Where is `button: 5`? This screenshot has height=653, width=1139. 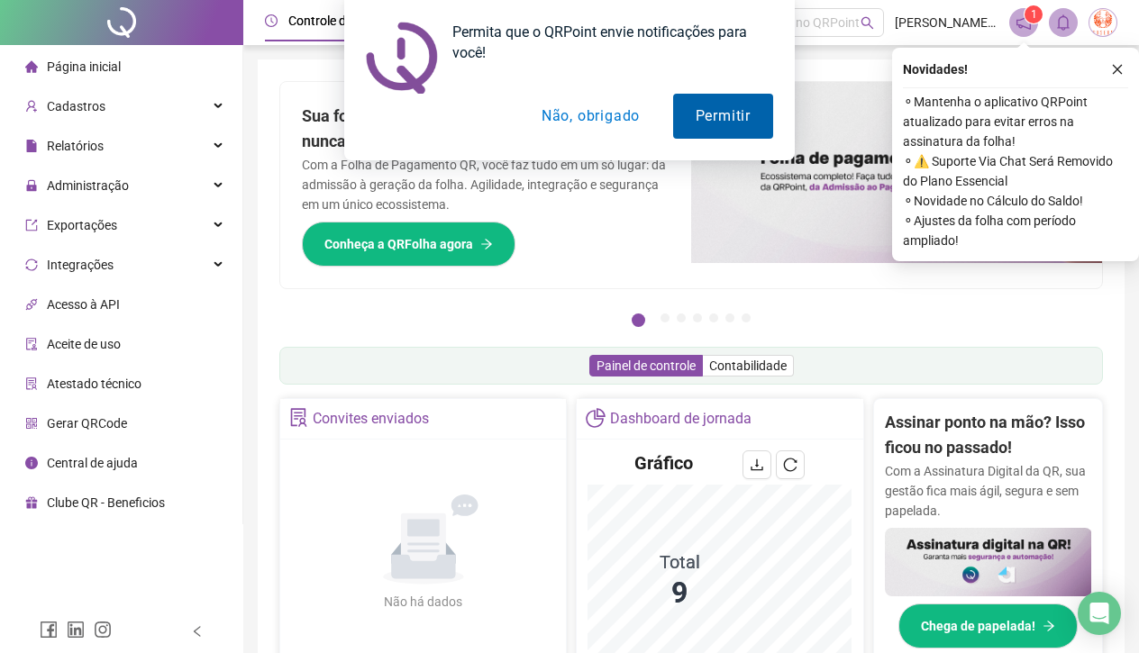 button: 5 is located at coordinates (713, 318).